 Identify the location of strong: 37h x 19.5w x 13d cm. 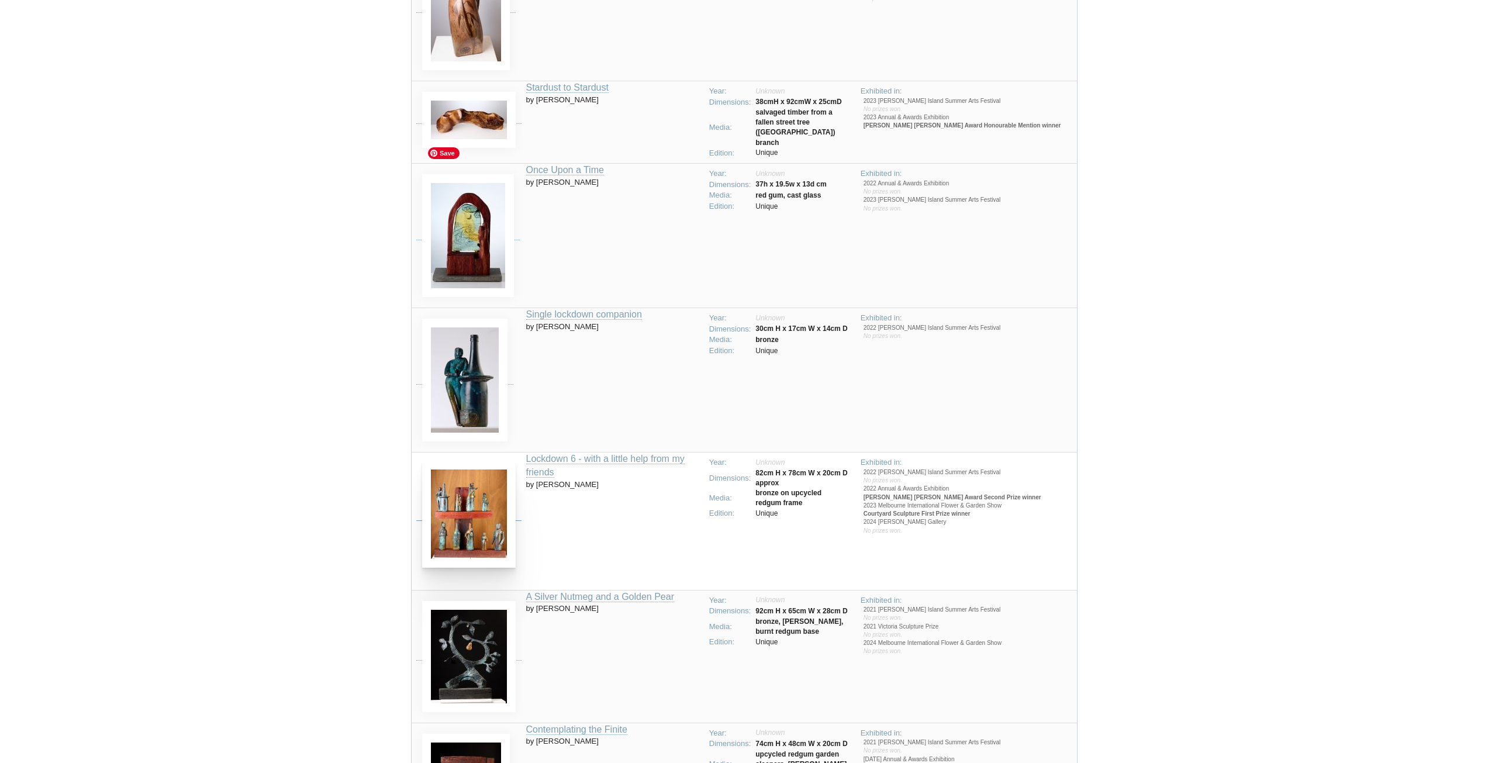
(790, 184).